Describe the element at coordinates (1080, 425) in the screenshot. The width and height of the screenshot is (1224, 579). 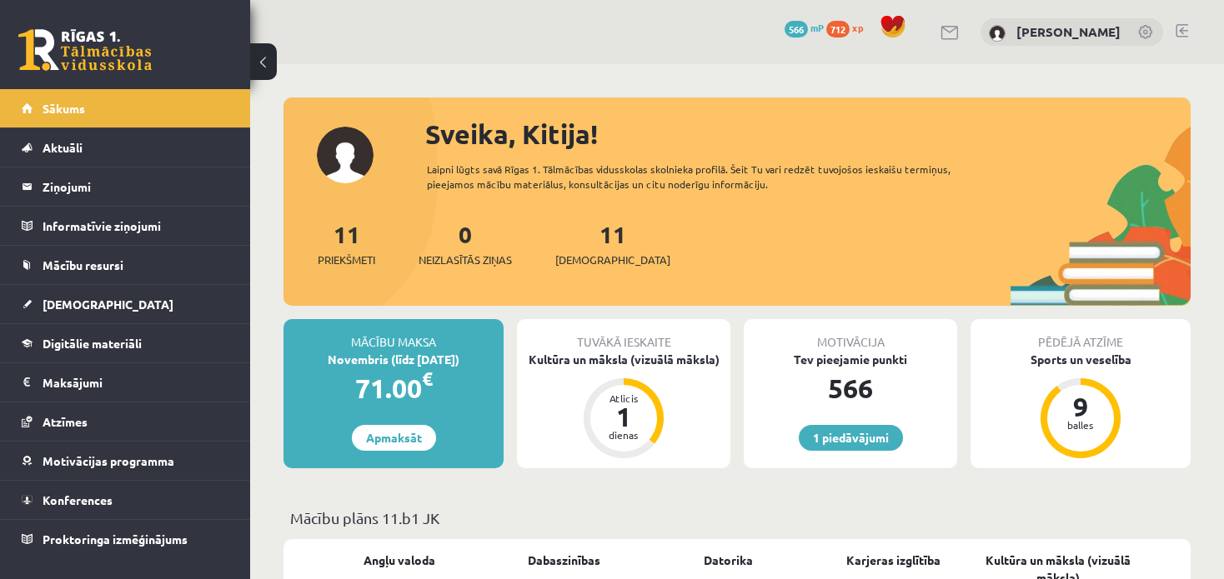
I see `div: balles` at that location.